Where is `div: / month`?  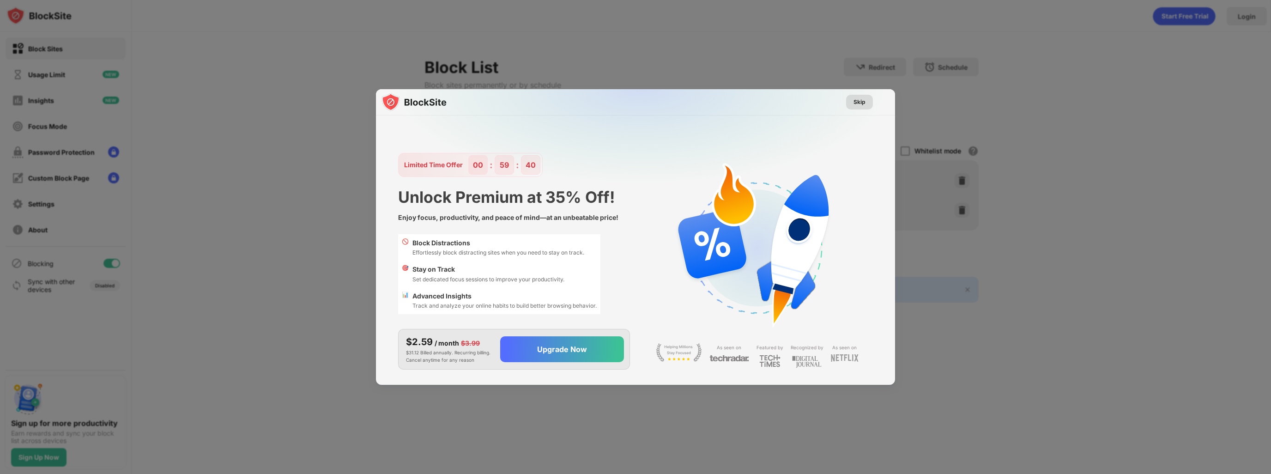
div: / month is located at coordinates (447, 343).